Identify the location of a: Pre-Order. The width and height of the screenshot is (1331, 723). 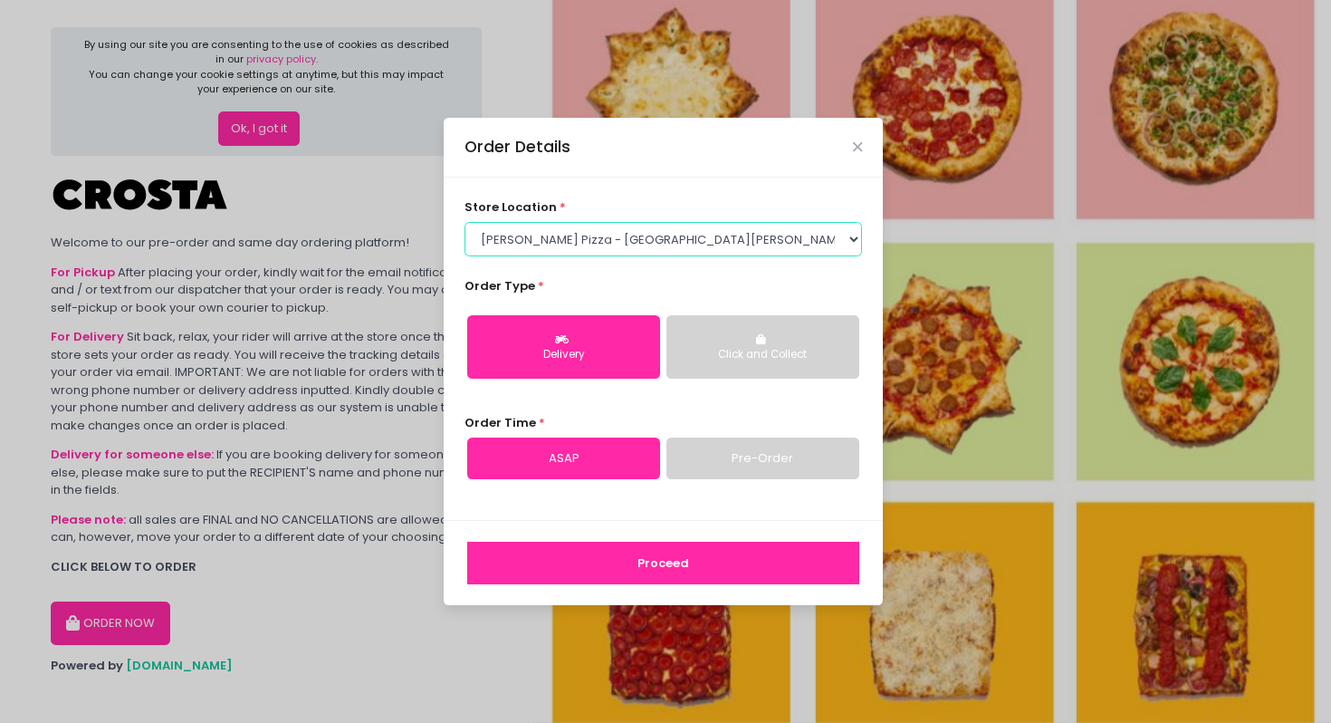
(763, 458).